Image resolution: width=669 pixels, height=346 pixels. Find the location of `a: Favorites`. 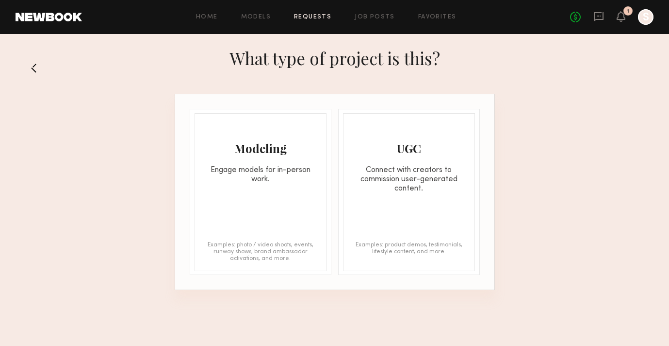

a: Favorites is located at coordinates (437, 17).